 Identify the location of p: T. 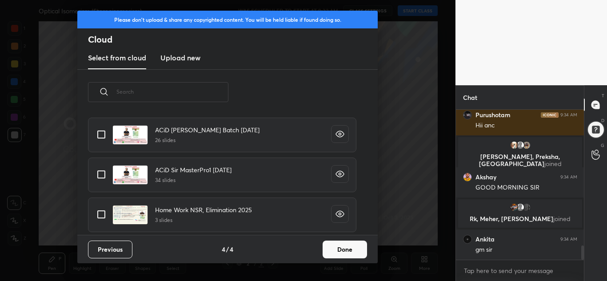
(603, 96).